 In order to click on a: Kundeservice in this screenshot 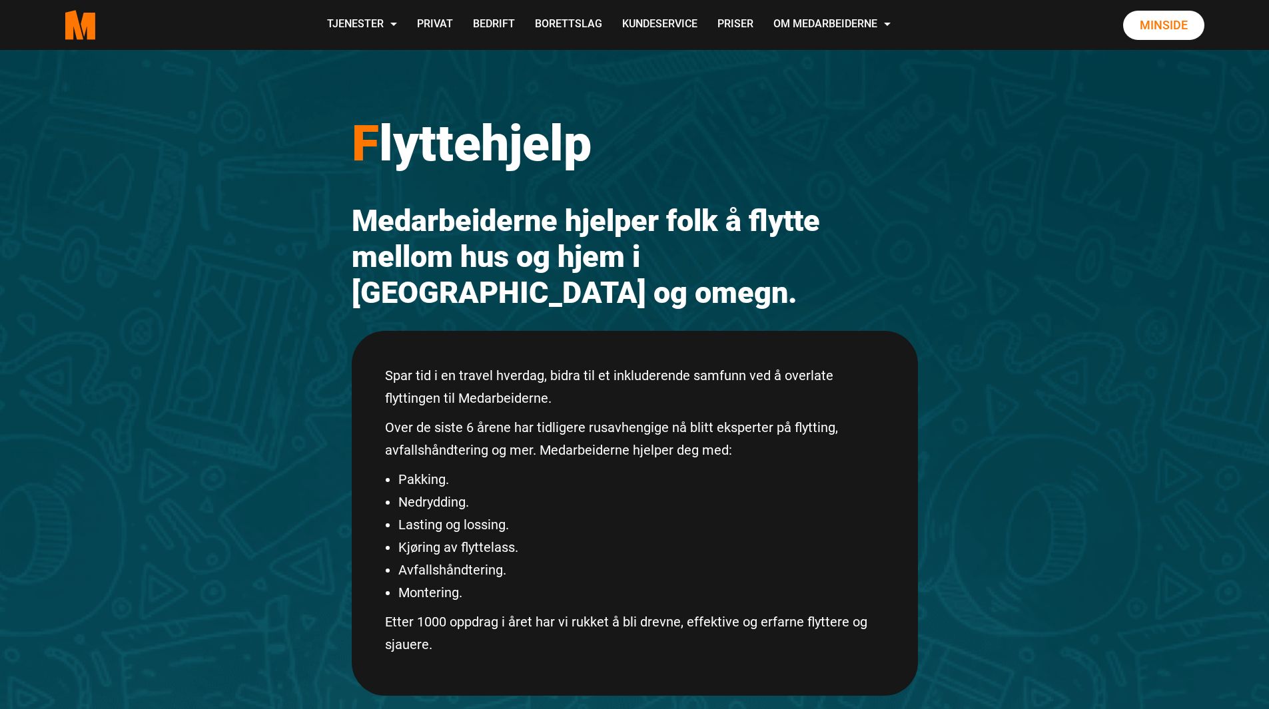, I will do `click(659, 25)`.